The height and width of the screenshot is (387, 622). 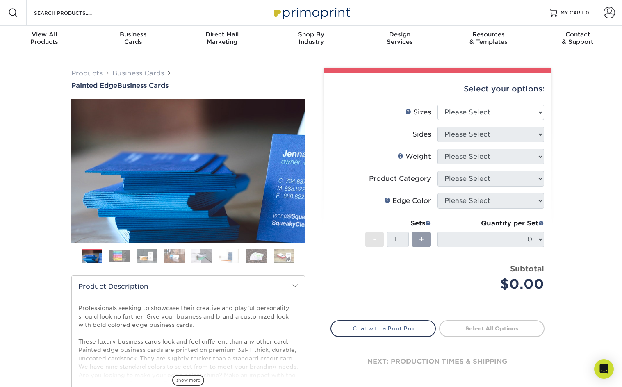 I want to click on img: Business Cards 03, so click(x=147, y=256).